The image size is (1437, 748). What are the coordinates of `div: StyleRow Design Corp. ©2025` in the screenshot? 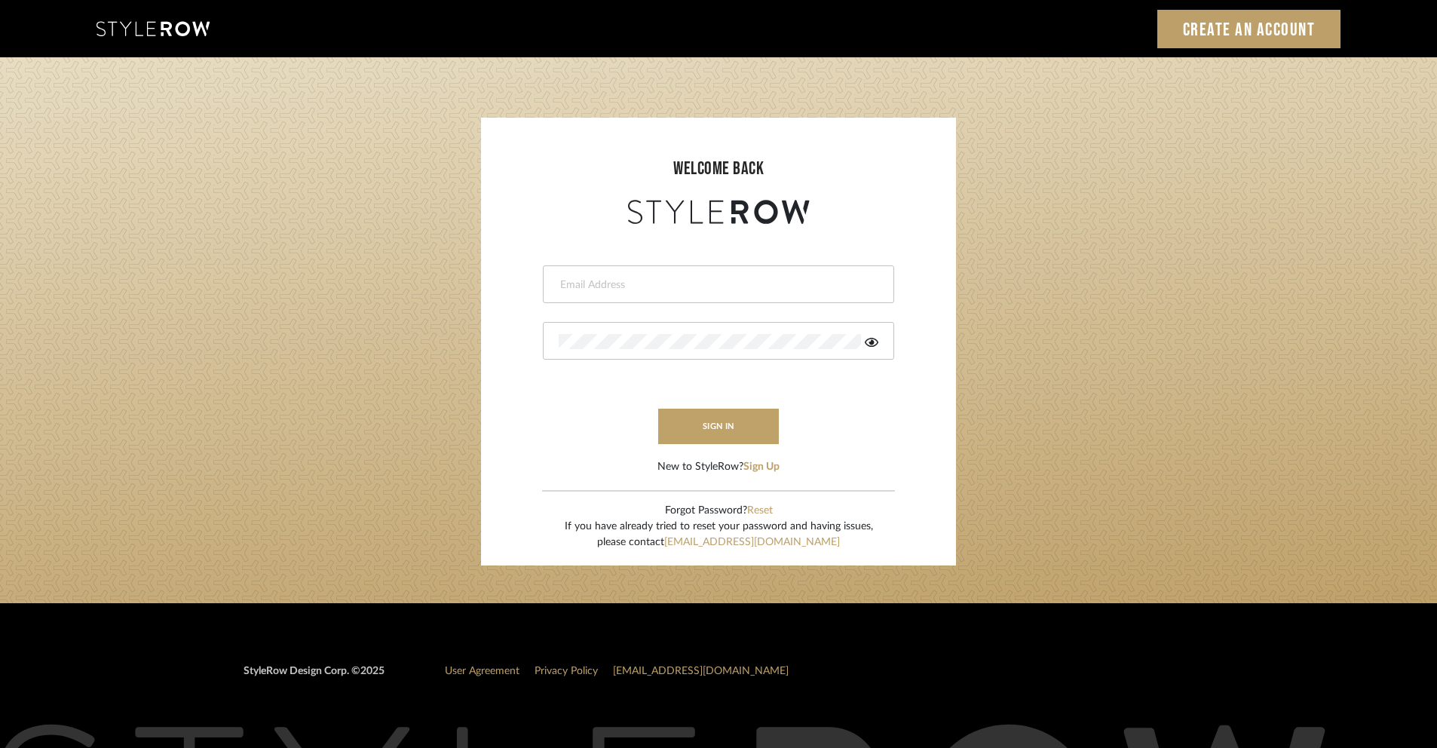 It's located at (314, 677).